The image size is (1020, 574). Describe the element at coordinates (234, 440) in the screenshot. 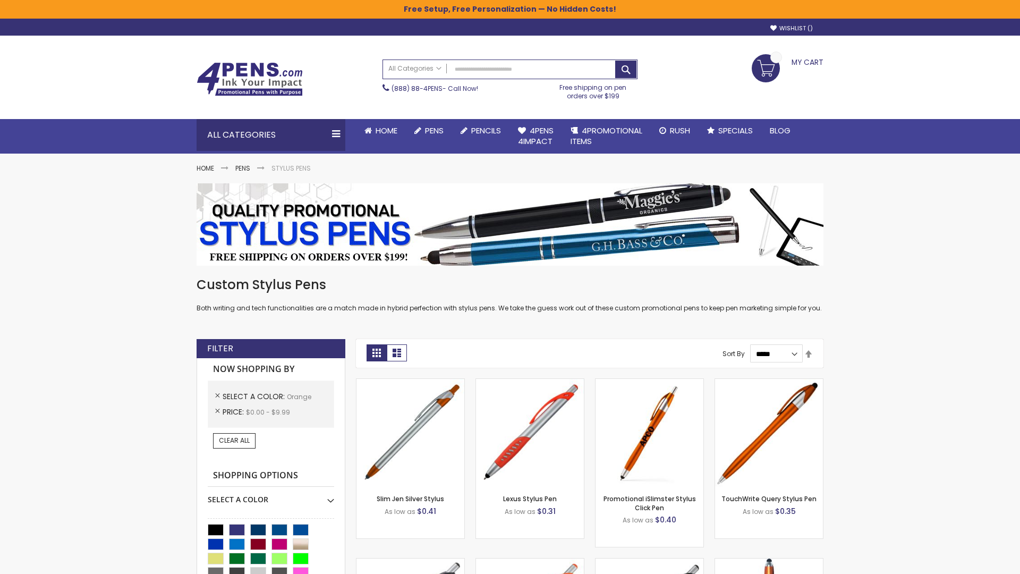

I see `span: Clear All` at that location.